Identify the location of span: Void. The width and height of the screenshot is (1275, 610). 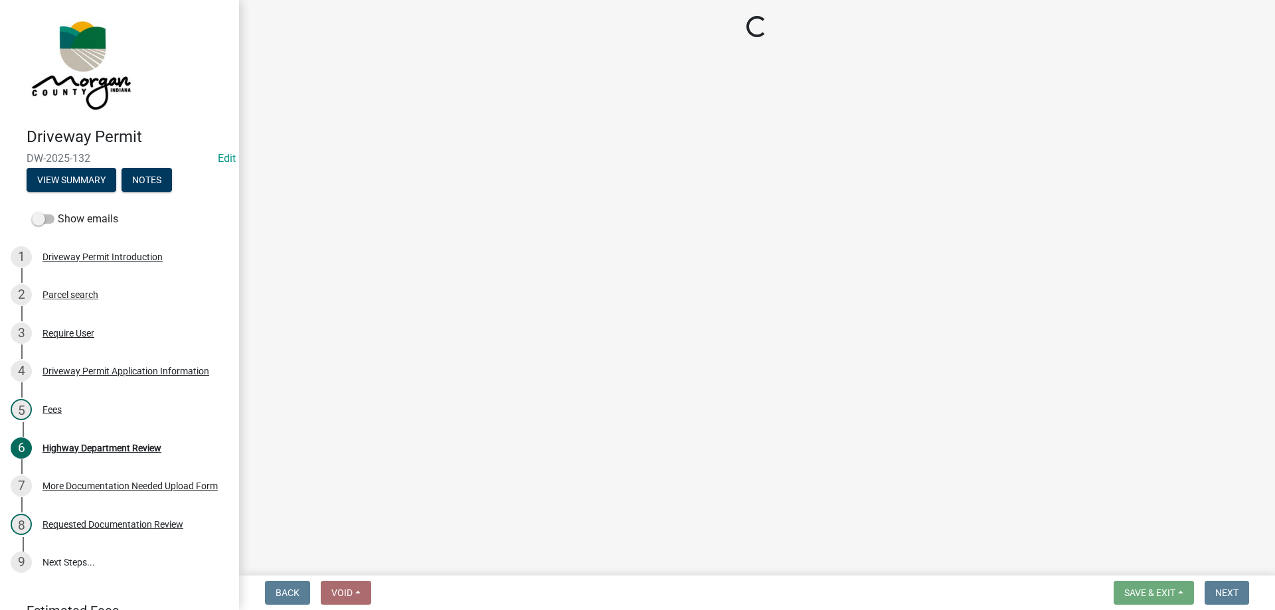
(342, 593).